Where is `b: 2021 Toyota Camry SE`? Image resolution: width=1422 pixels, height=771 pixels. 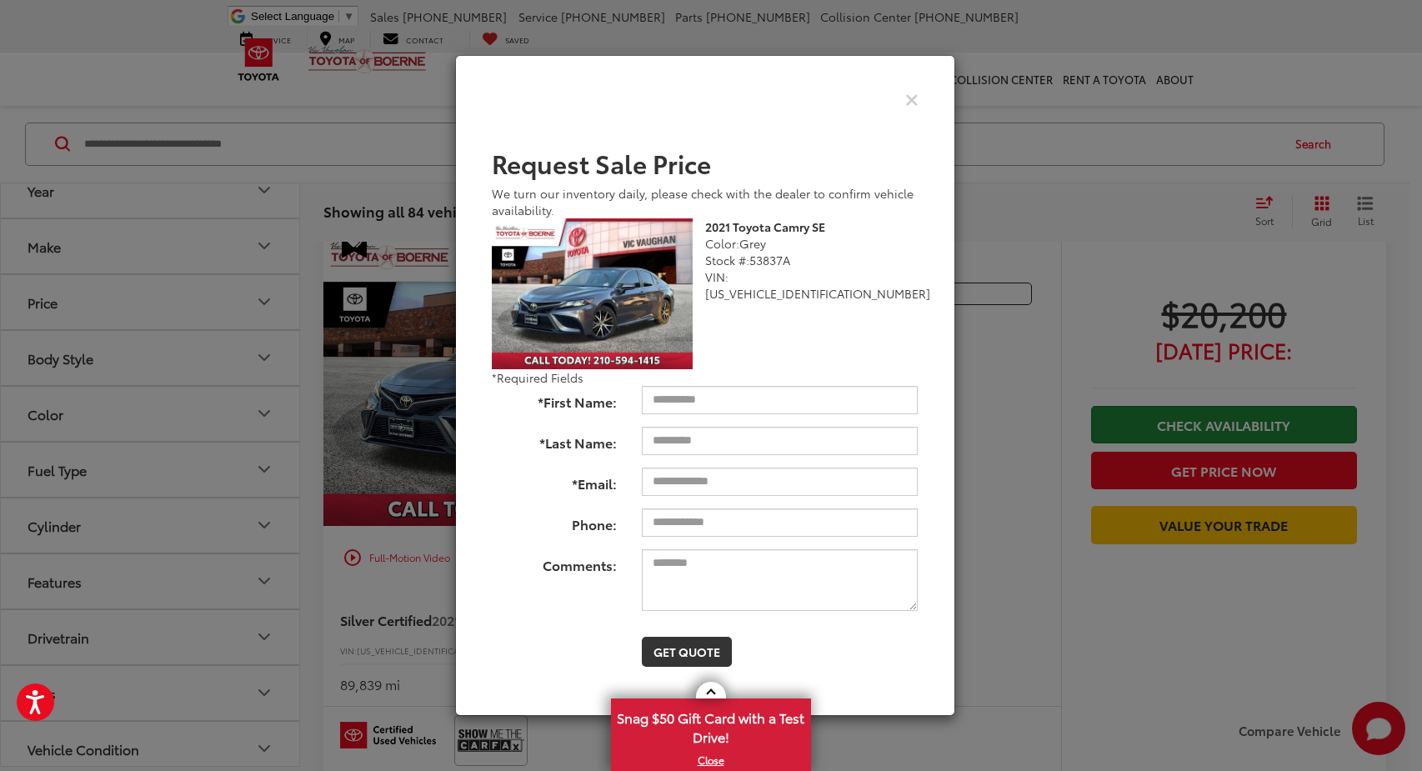 b: 2021 Toyota Camry SE is located at coordinates (765, 227).